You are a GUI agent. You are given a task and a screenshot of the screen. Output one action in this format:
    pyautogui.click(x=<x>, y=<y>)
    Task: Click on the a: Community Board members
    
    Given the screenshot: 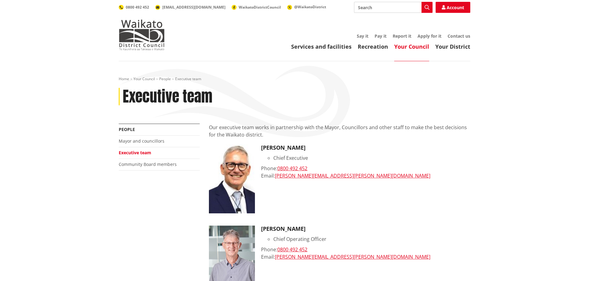 What is the action you would take?
    pyautogui.click(x=147, y=164)
    